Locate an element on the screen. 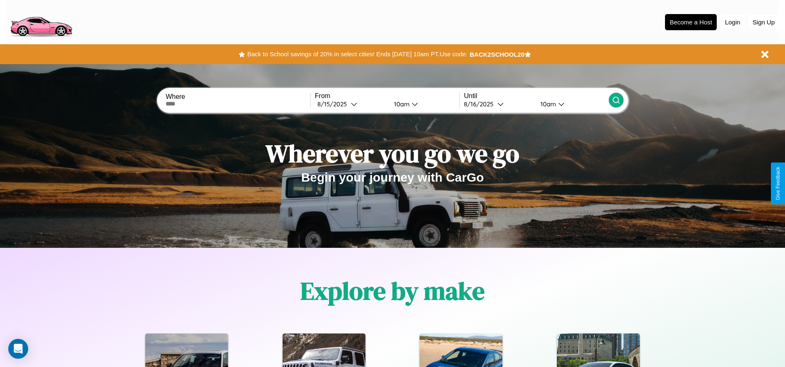 The image size is (785, 367). div: Open Intercom Messenger is located at coordinates (18, 349).